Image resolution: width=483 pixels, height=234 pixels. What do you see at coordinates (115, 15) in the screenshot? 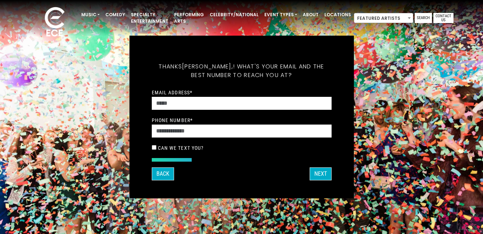
I see `a: Comedy` at bounding box center [115, 15].